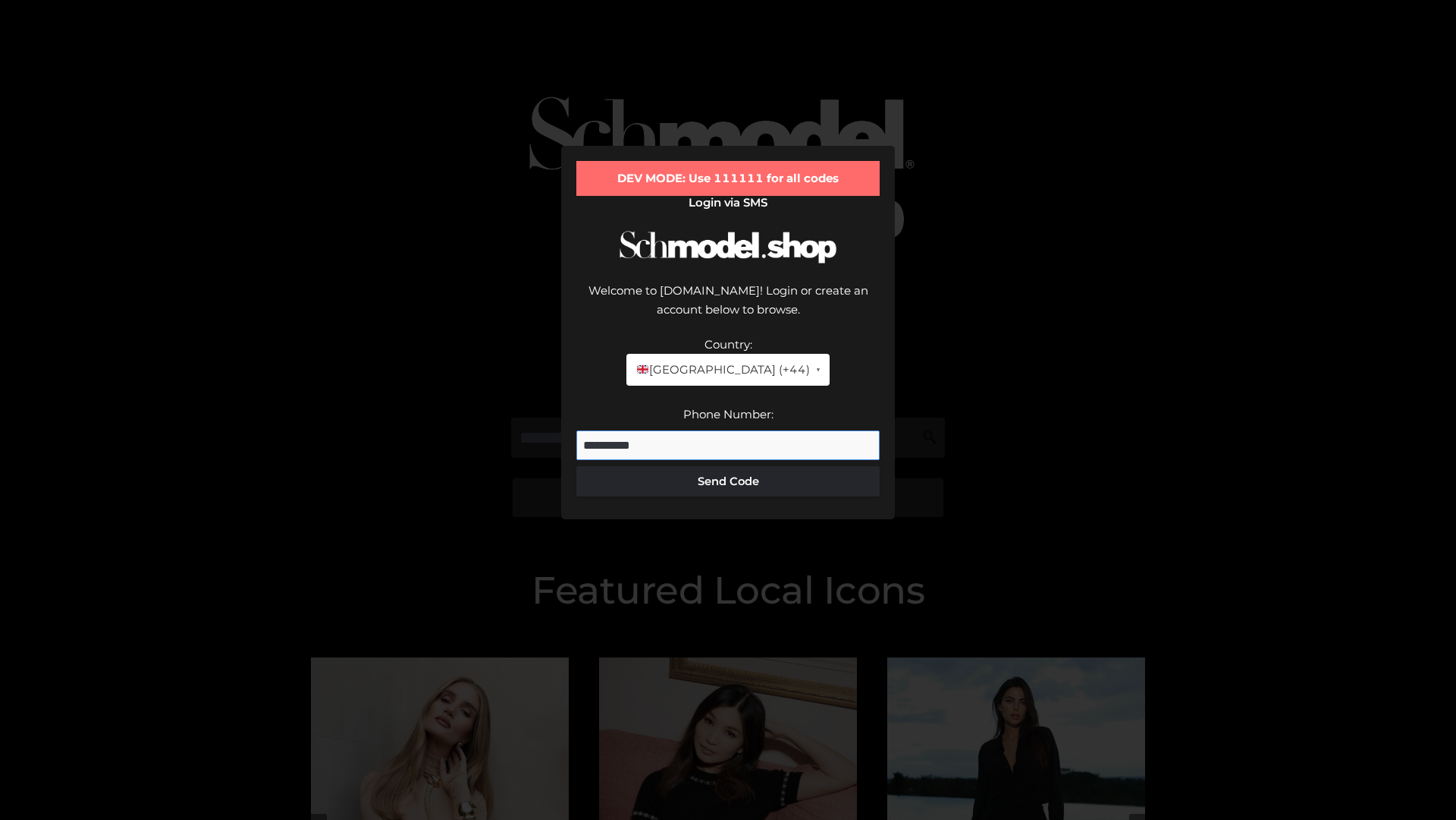 This screenshot has width=1456, height=820. What do you see at coordinates (728, 247) in the screenshot?
I see `img: Schmodel Logo` at bounding box center [728, 247].